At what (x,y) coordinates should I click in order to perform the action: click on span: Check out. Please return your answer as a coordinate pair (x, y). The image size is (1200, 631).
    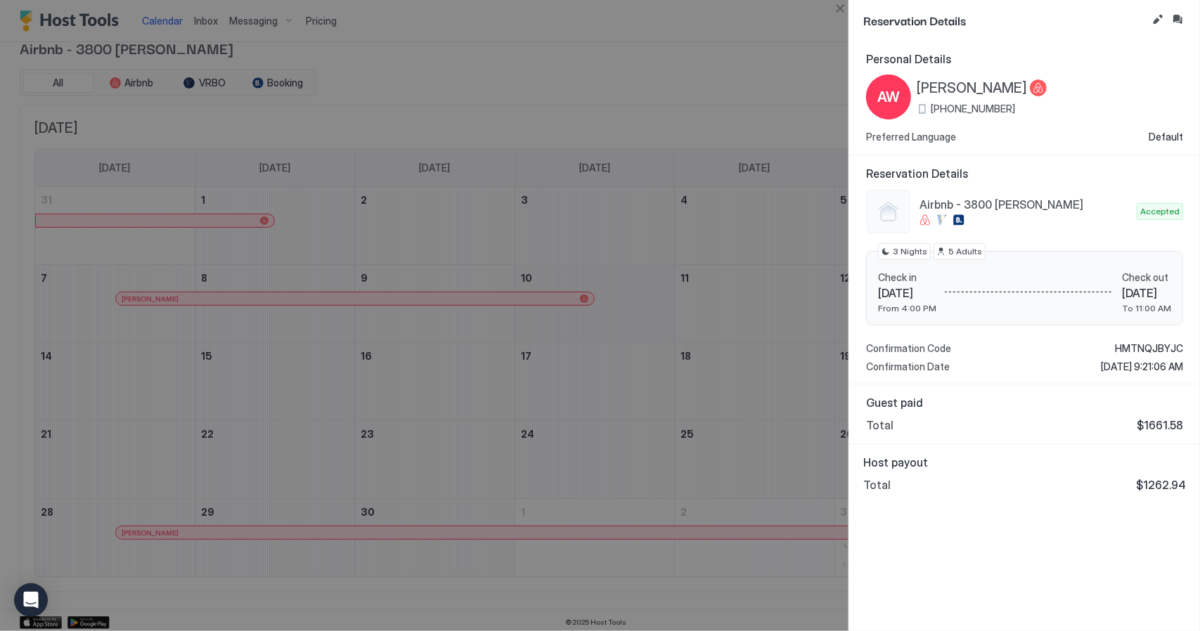
    Looking at the image, I should click on (1146, 278).